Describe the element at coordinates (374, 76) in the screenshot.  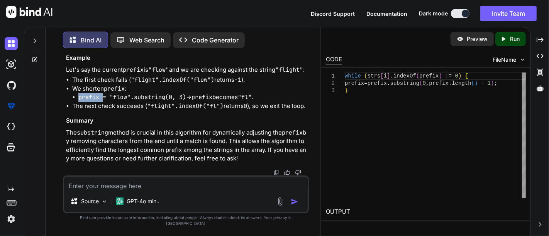
I see `span: strs` at that location.